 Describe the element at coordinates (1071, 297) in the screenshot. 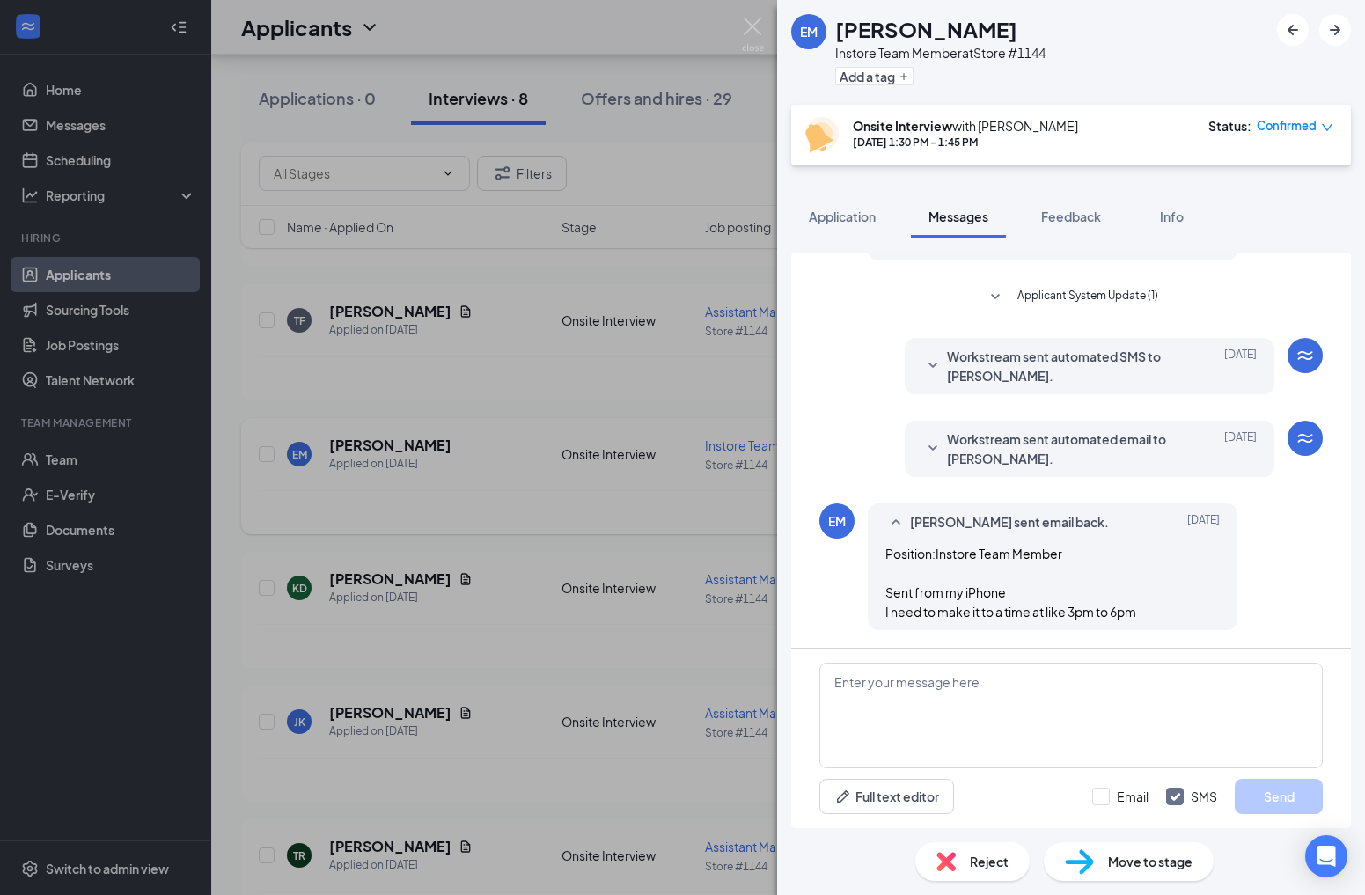

I see `button: SmallChevronDownApplicant System Update (1)` at that location.